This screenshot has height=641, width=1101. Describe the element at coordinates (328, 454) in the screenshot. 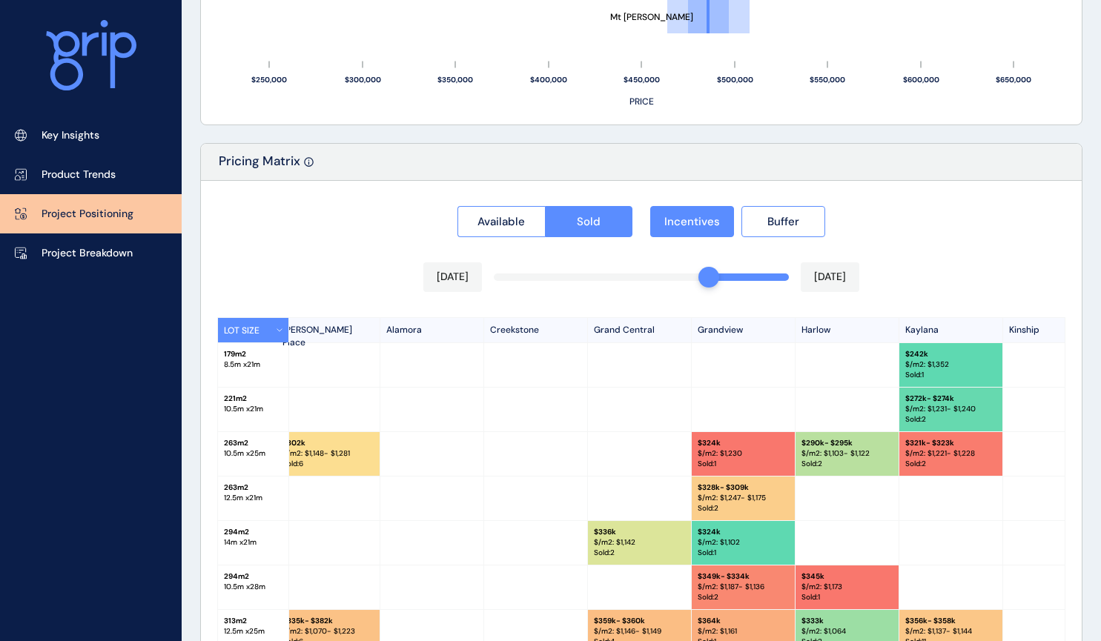

I see `p: $/m2: $ 1,148 - $1,281` at that location.